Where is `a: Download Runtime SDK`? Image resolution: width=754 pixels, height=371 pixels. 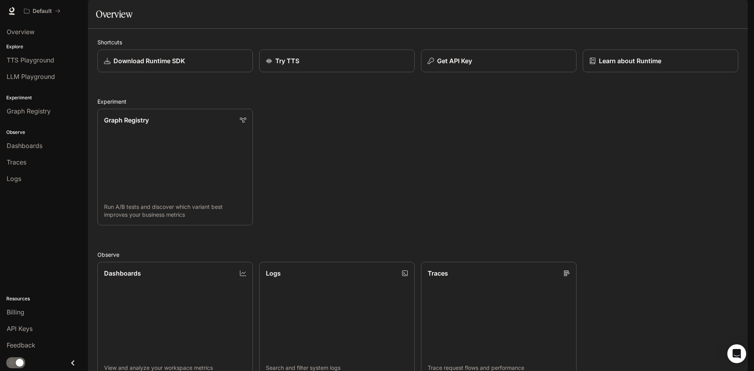 a: Download Runtime SDK is located at coordinates (175, 61).